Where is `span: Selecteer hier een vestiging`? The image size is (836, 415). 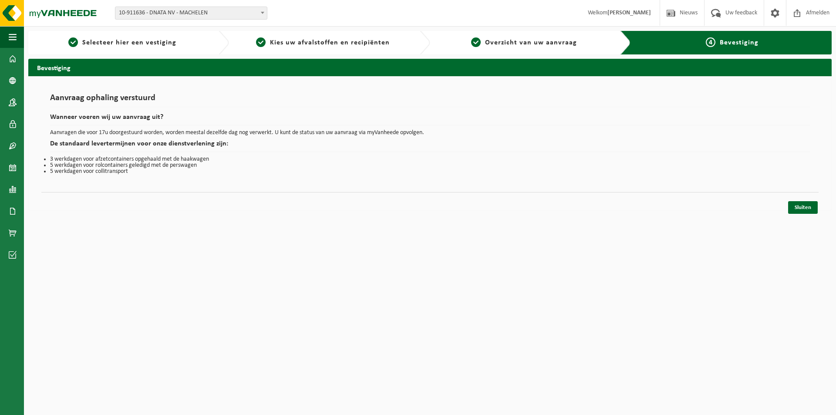
span: Selecteer hier een vestiging is located at coordinates (129, 43).